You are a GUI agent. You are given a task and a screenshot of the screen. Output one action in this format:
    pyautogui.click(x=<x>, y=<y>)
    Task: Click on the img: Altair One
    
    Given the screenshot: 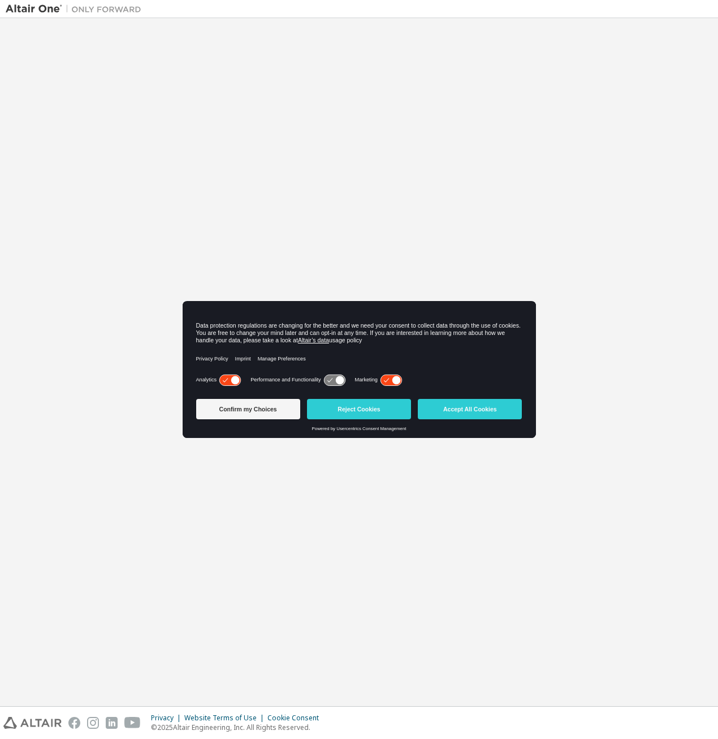 What is the action you would take?
    pyautogui.click(x=76, y=9)
    